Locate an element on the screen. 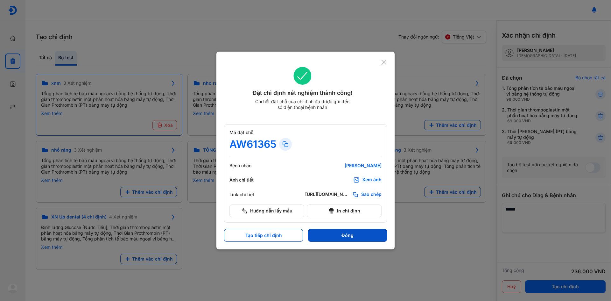 This screenshot has width=611, height=301. button: In chỉ định is located at coordinates (344, 211).